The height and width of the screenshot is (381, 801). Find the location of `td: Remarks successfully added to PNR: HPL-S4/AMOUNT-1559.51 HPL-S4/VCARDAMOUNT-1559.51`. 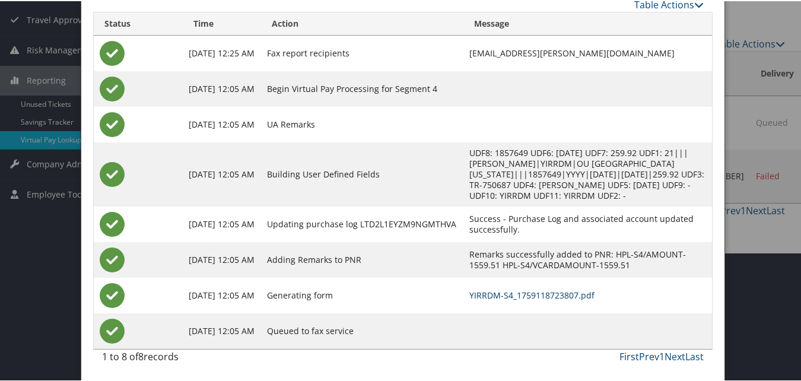

td: Remarks successfully added to PNR: HPL-S4/AMOUNT-1559.51 HPL-S4/VCARDAMOUNT-1559.51 is located at coordinates (588, 259).